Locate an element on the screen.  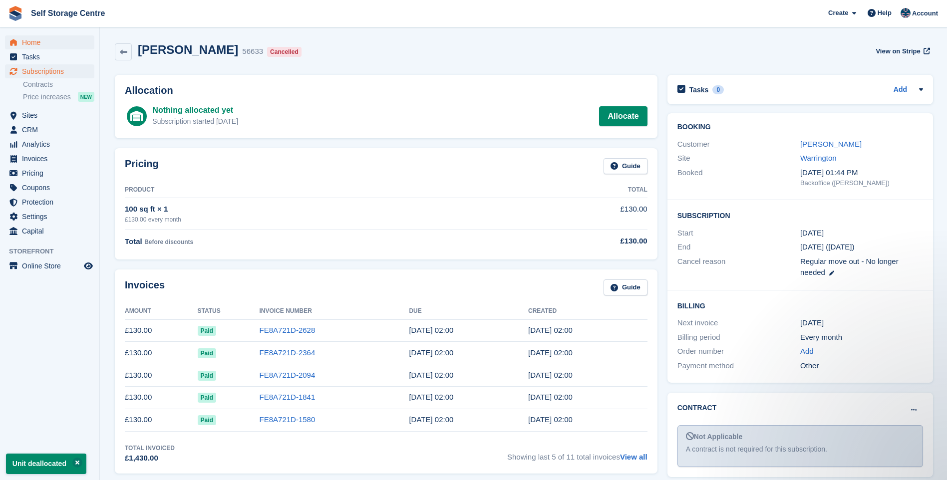
div: Next invoice is located at coordinates (739, 323).